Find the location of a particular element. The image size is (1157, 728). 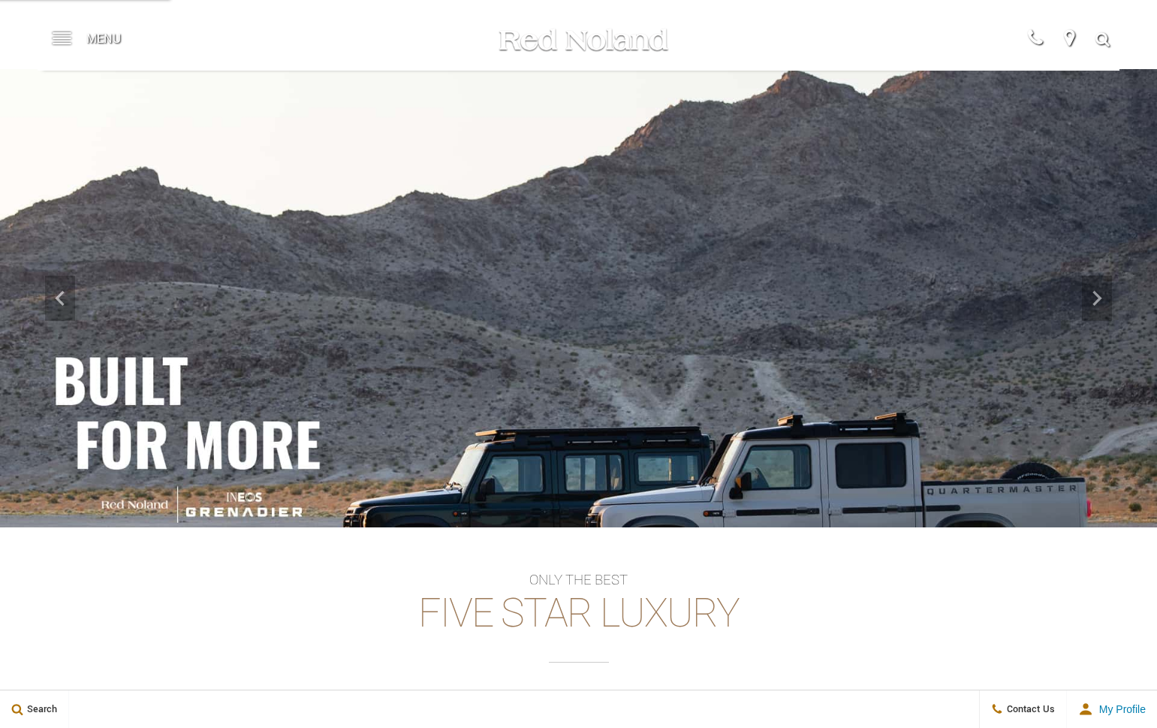

span: Search is located at coordinates (40, 709).